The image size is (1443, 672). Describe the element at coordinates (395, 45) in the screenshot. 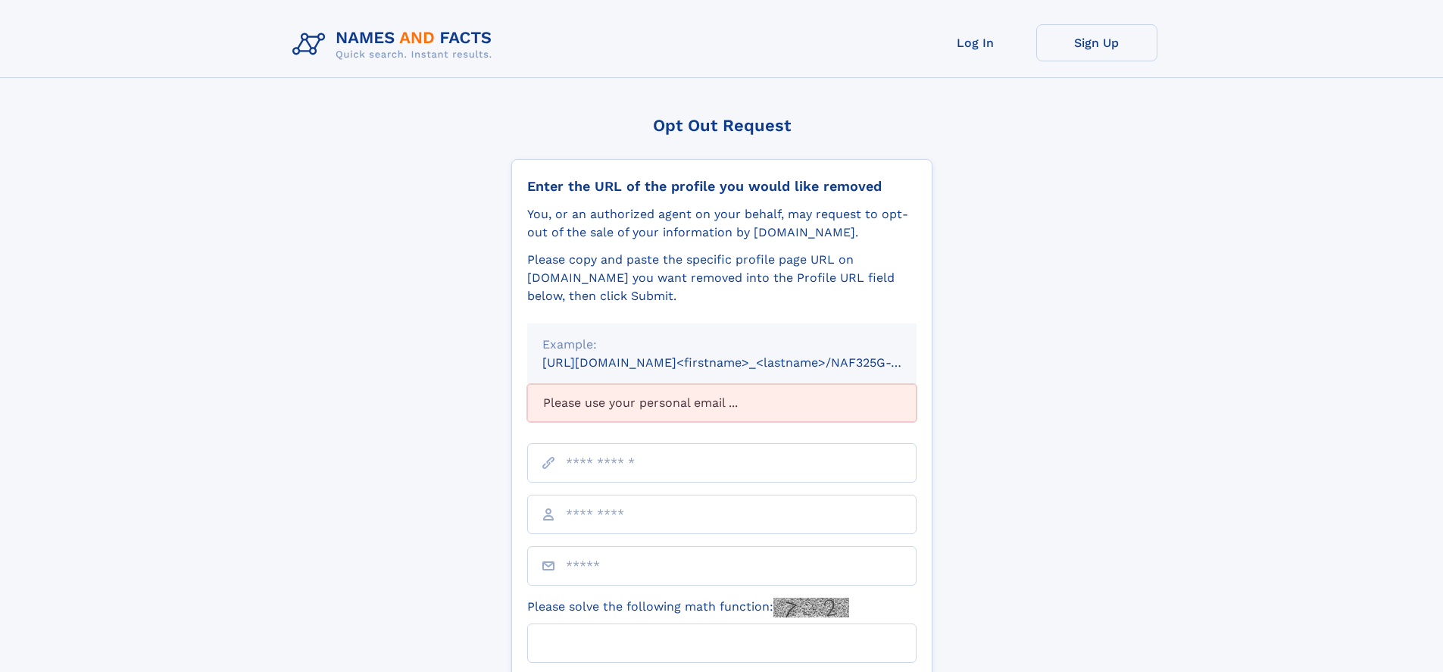

I see `img: Logo Names and Facts` at that location.